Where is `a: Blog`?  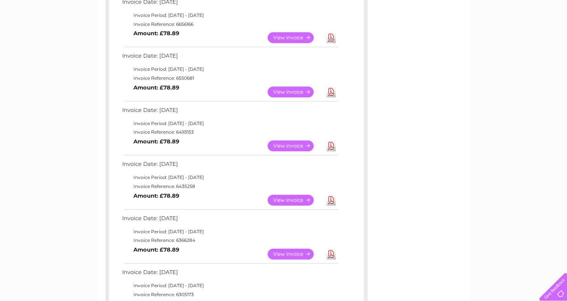 a: Blog is located at coordinates (507, 34).